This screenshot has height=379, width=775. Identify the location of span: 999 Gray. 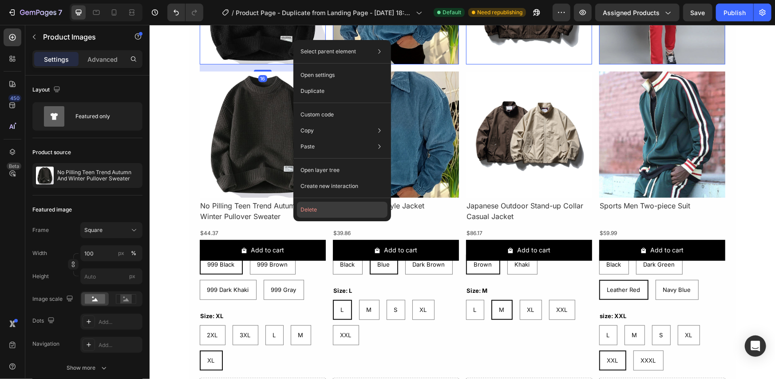
(134, 265).